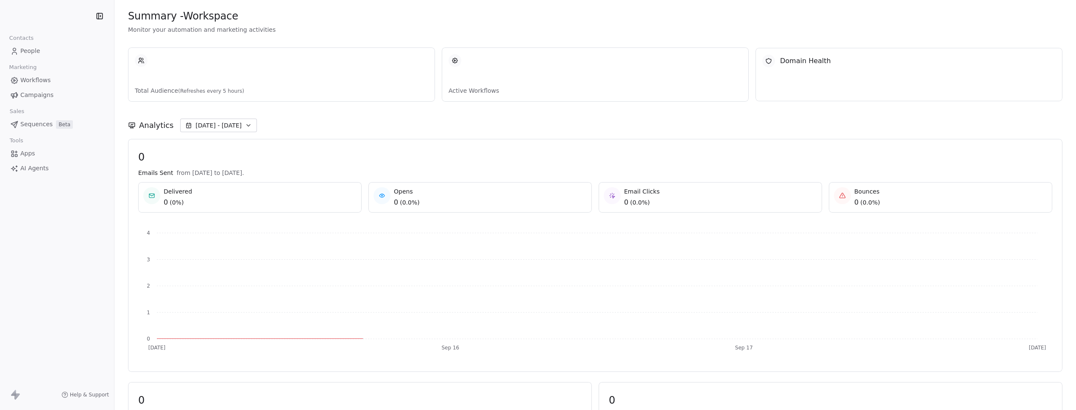 This screenshot has height=410, width=1076. I want to click on span: (Refreshes every 5 hours), so click(211, 91).